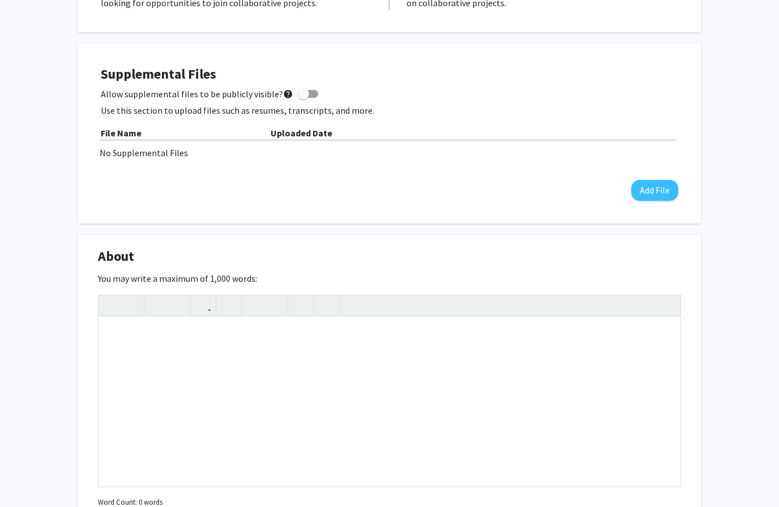  I want to click on button: Unordered list, so click(255, 305).